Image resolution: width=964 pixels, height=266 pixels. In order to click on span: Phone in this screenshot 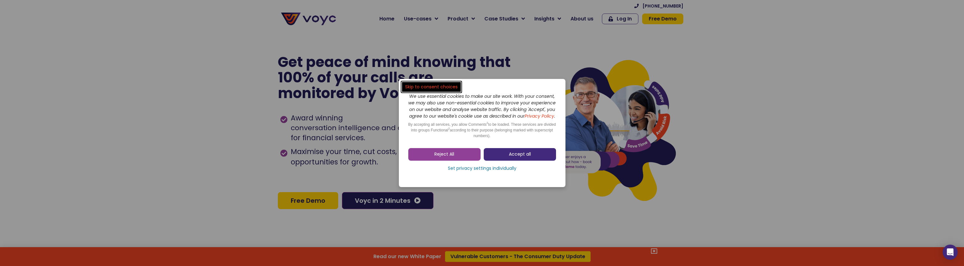, I will do `click(91, 29)`.